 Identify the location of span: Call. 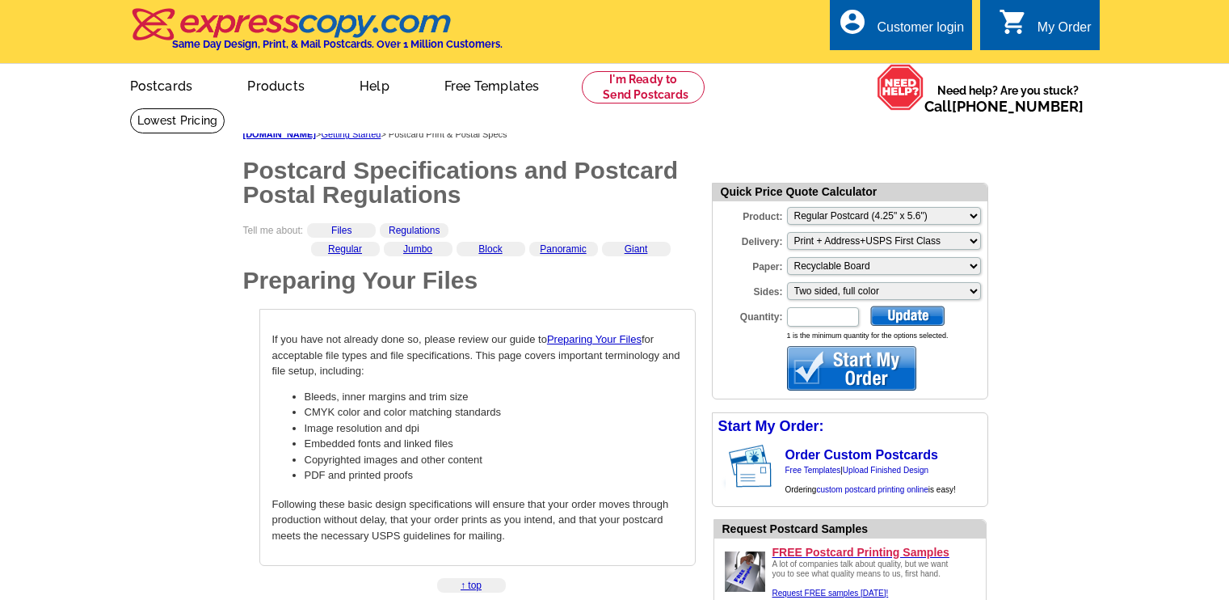
(1004, 106).